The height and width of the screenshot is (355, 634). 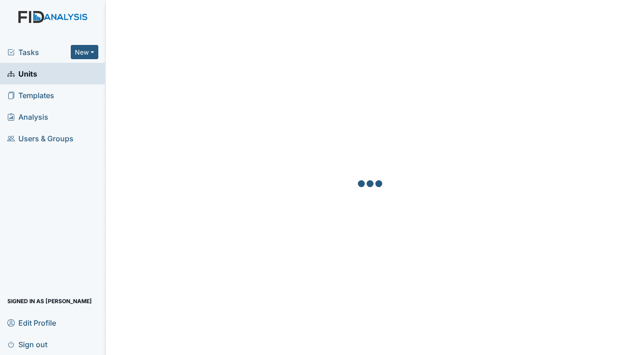 I want to click on span: Tasks, so click(x=39, y=52).